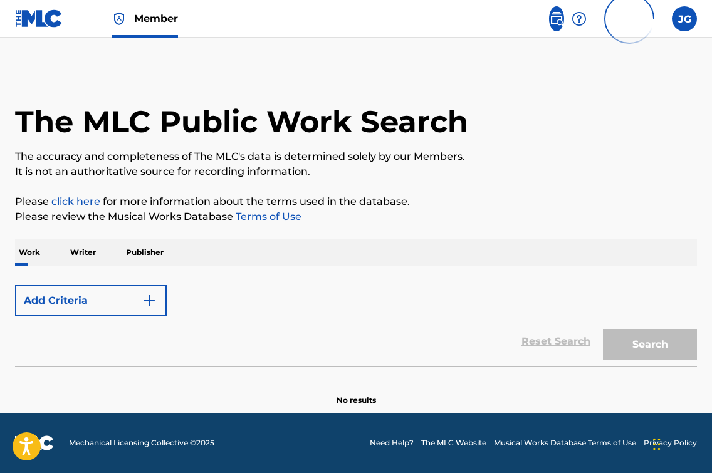 The height and width of the screenshot is (473, 712). I want to click on a: Privacy Policy, so click(670, 443).